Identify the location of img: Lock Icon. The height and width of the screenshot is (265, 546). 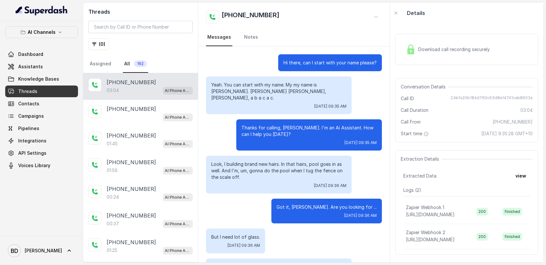
(411, 49).